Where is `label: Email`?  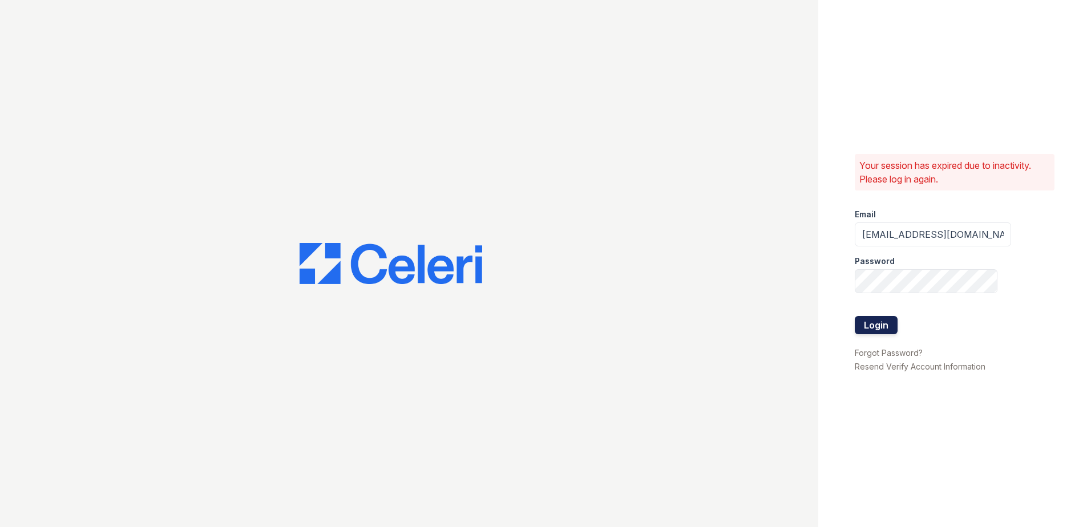
label: Email is located at coordinates (865, 215).